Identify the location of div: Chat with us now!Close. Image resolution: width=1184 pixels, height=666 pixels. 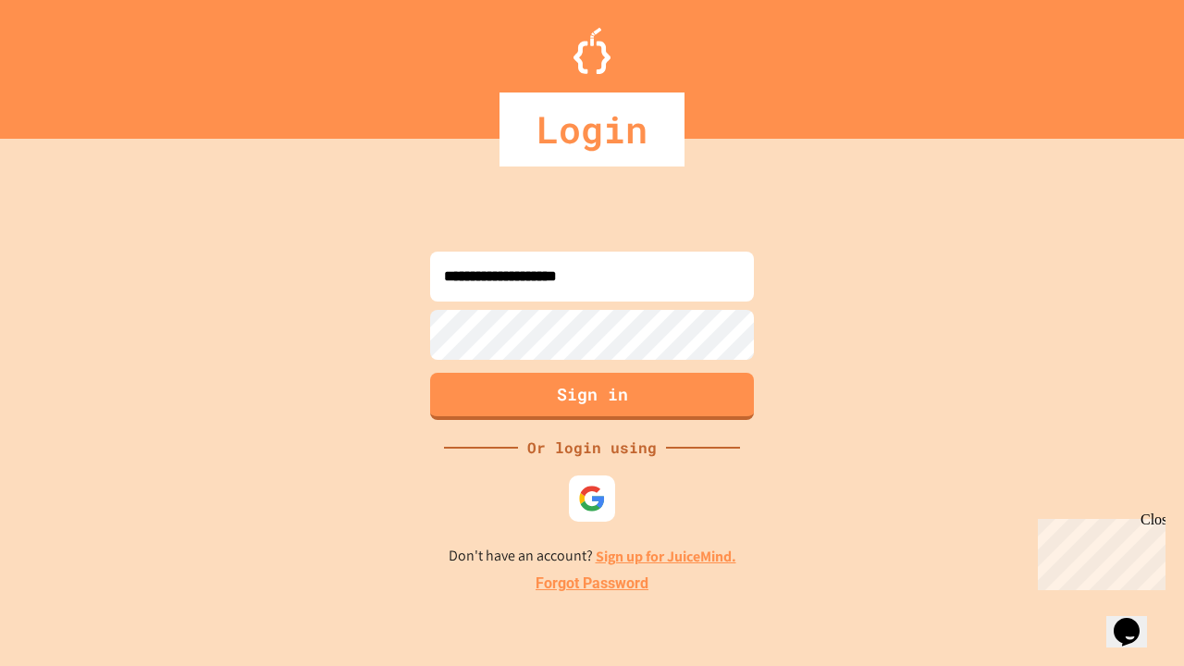
(68, 62).